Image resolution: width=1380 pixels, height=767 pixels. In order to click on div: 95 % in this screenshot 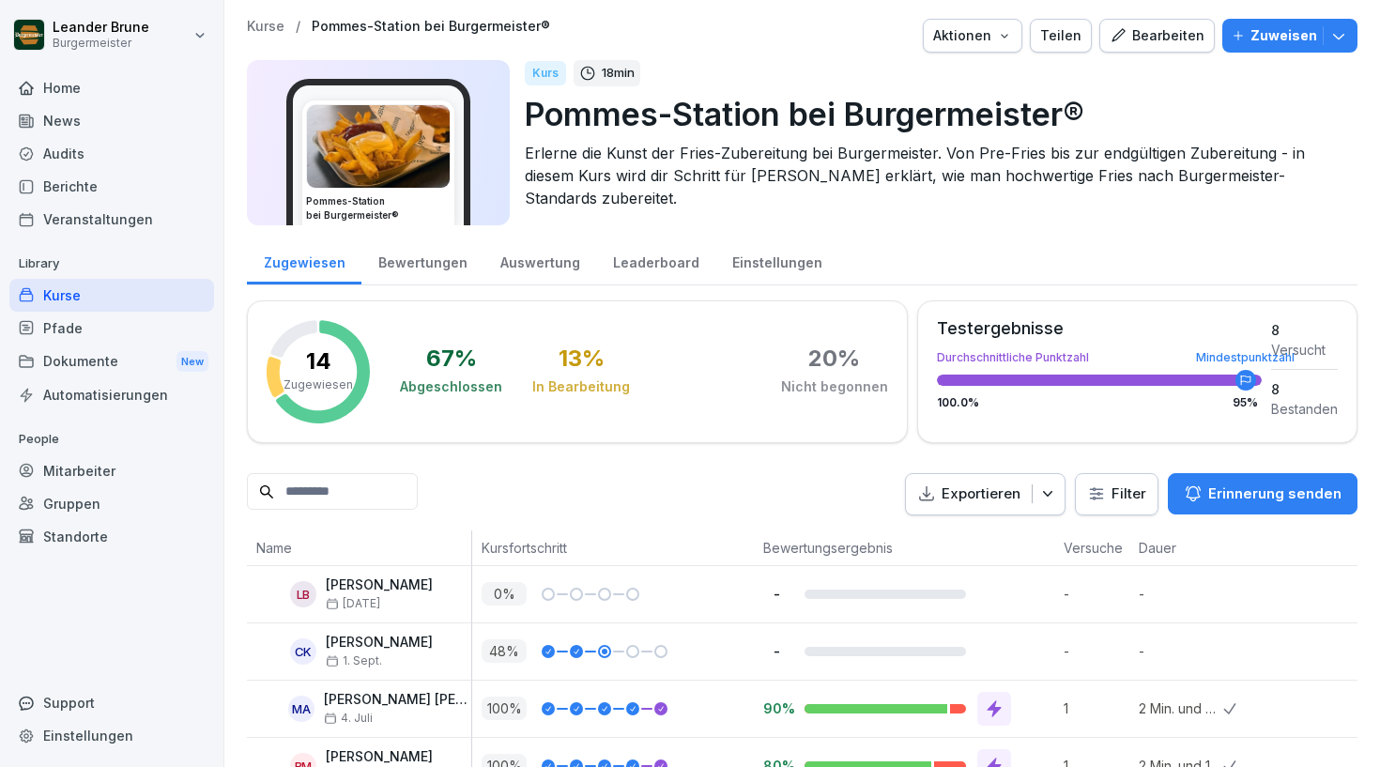, I will do `click(1245, 403)`.